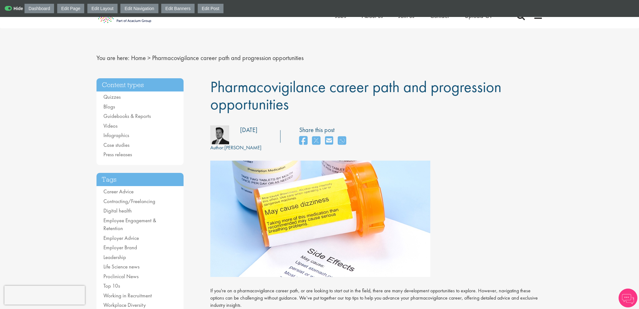 Image resolution: width=639 pixels, height=309 pixels. I want to click on a: Videos, so click(110, 126).